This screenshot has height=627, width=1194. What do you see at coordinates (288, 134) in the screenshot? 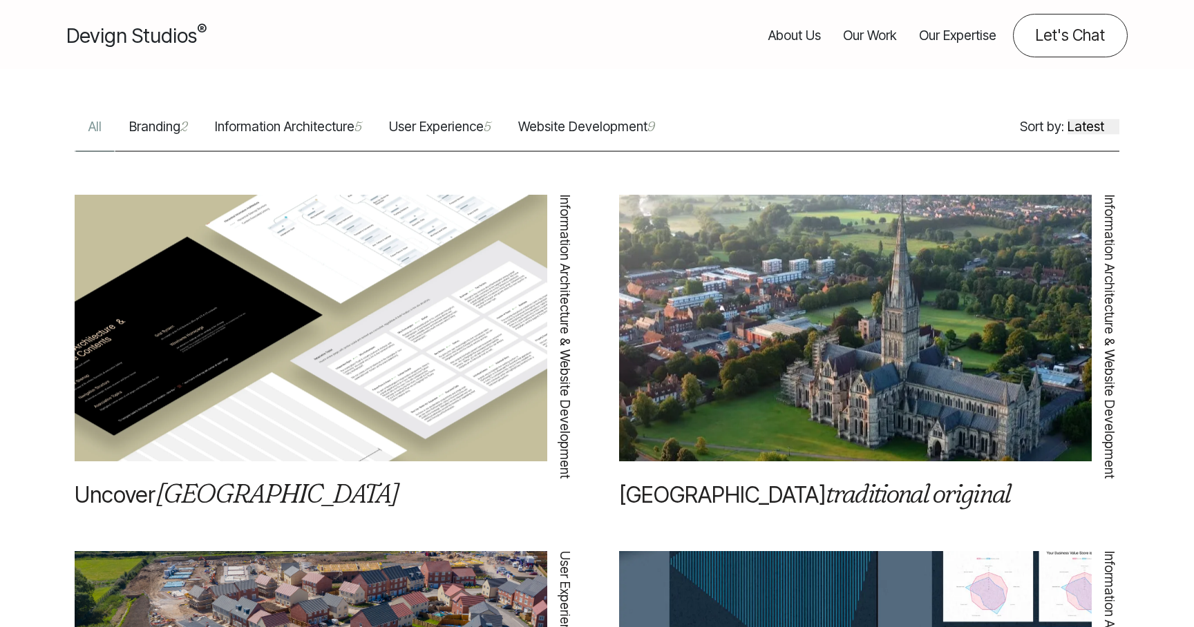
I see `a: Browse our Information Architecture projects` at bounding box center [288, 134].